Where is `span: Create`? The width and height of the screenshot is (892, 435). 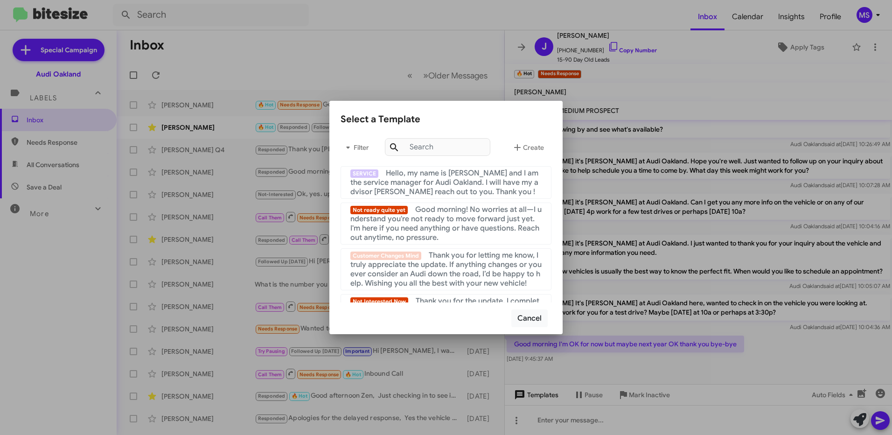 span: Create is located at coordinates (527, 147).